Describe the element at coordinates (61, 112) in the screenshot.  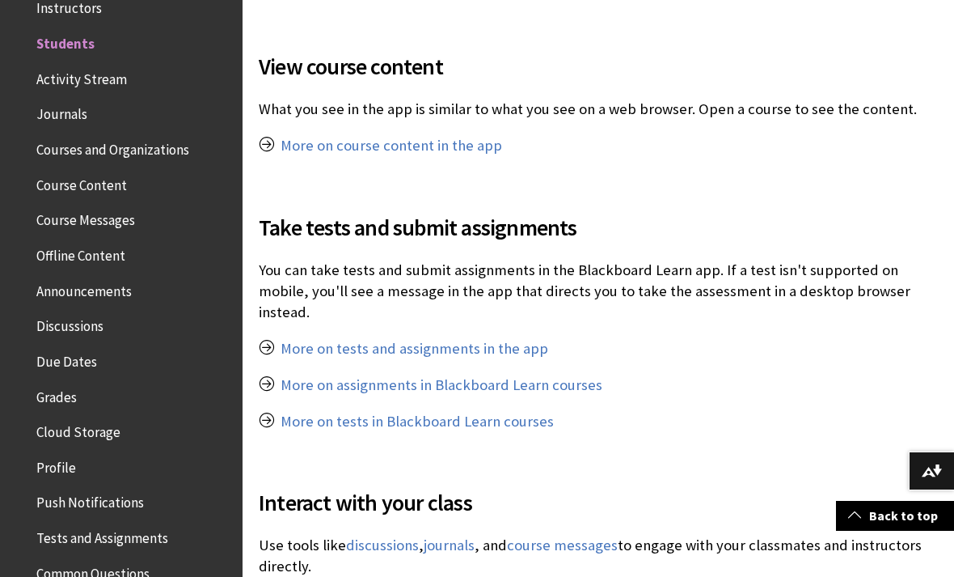
I see `span: Journals` at that location.